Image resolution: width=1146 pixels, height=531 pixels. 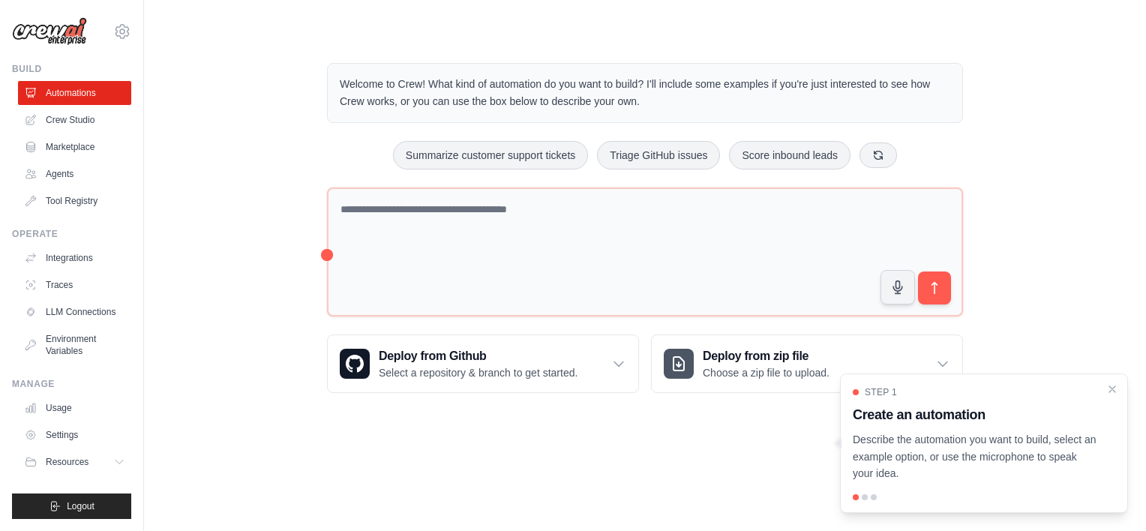 What do you see at coordinates (80, 506) in the screenshot?
I see `span: Logout` at bounding box center [80, 506].